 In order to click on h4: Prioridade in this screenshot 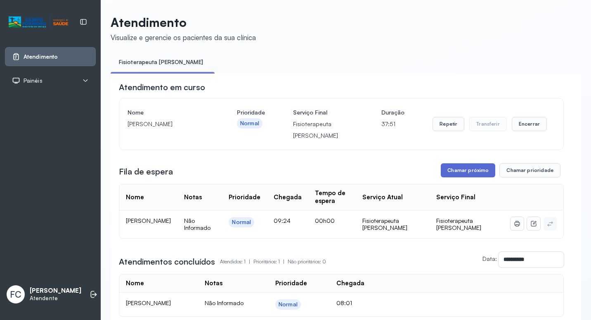, I will do `click(251, 112)`.